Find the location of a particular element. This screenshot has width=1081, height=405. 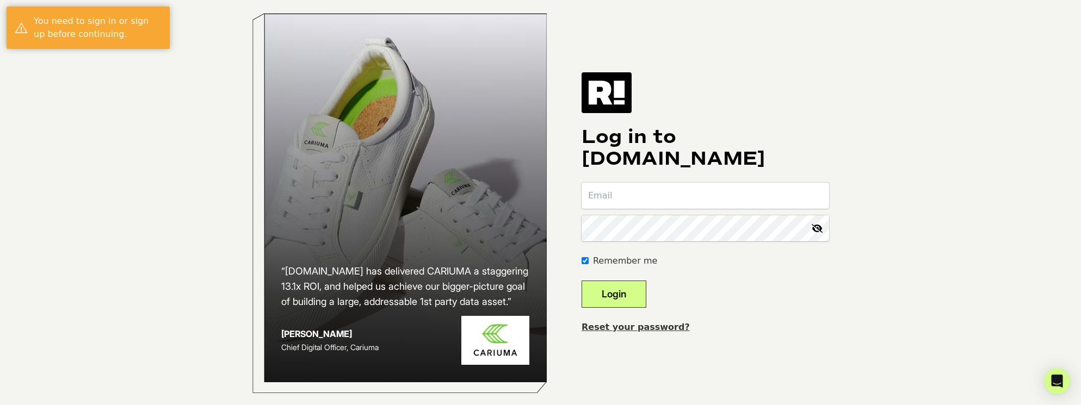

button: Login is located at coordinates (614, 294).